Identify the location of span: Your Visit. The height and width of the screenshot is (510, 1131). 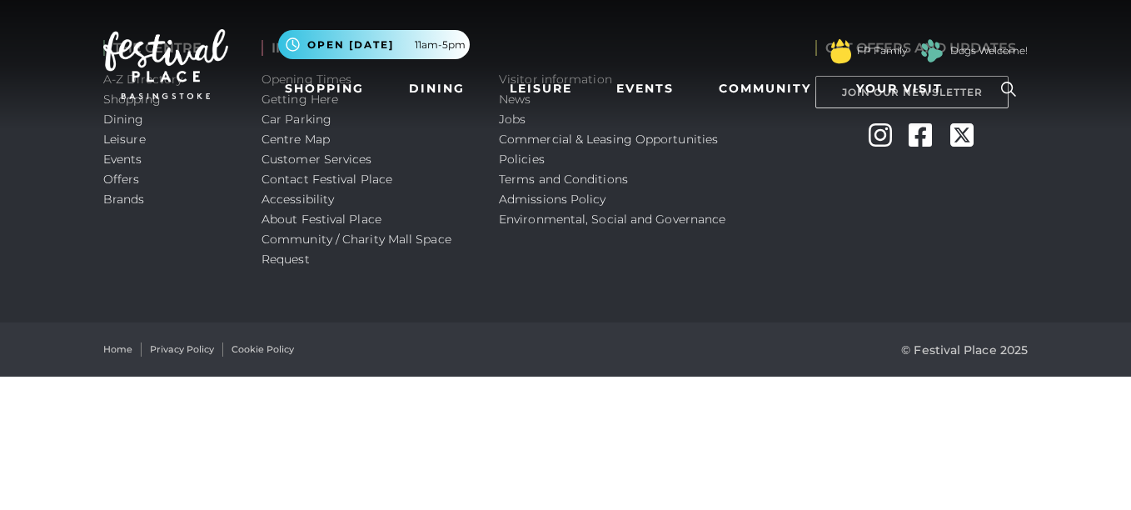
(900, 88).